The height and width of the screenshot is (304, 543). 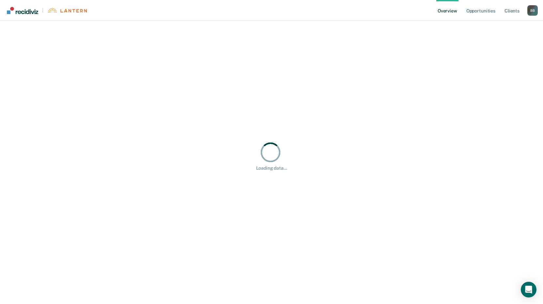 What do you see at coordinates (272, 168) in the screenshot?
I see `div: Loading data...` at bounding box center [272, 168].